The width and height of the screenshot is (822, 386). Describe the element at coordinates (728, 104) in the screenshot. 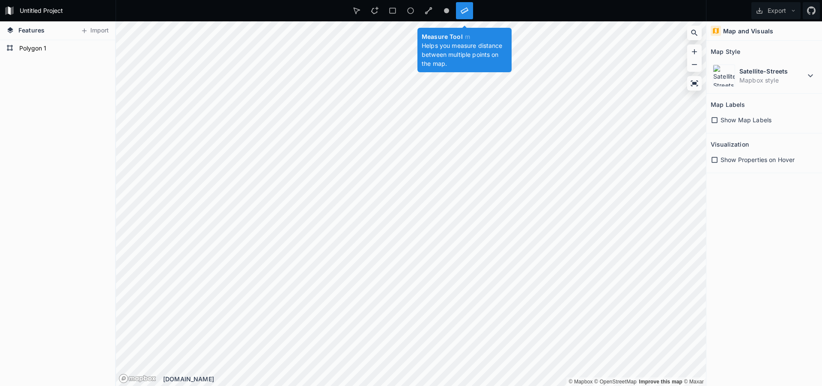

I see `h2: Map Labels` at that location.